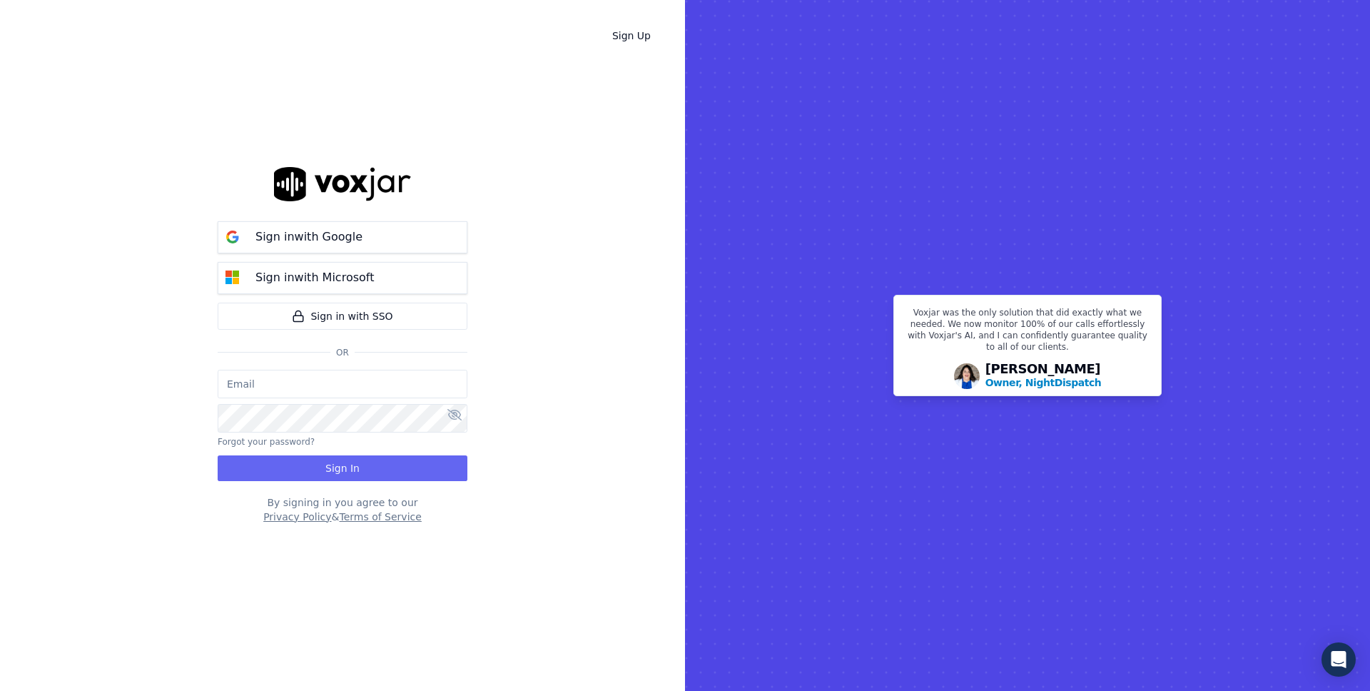 The width and height of the screenshot is (1370, 691). I want to click on p: Owner, NightDispatch, so click(1043, 382).